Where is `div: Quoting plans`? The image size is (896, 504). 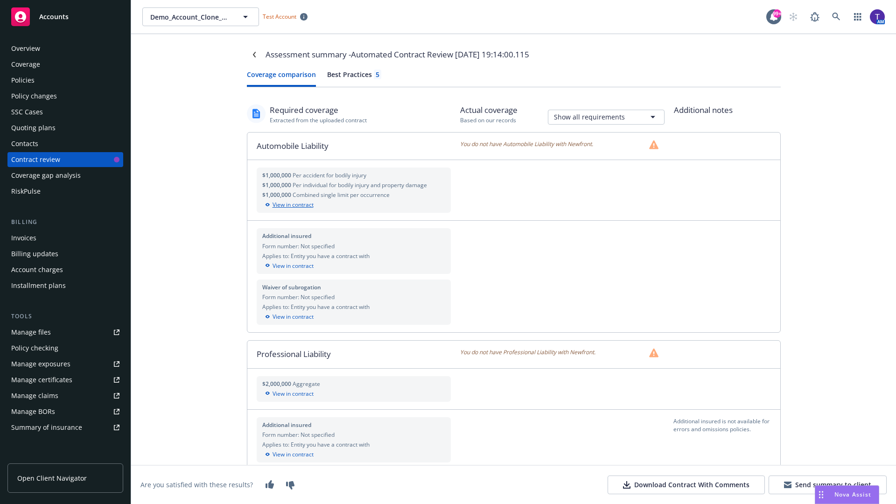 div: Quoting plans is located at coordinates (33, 128).